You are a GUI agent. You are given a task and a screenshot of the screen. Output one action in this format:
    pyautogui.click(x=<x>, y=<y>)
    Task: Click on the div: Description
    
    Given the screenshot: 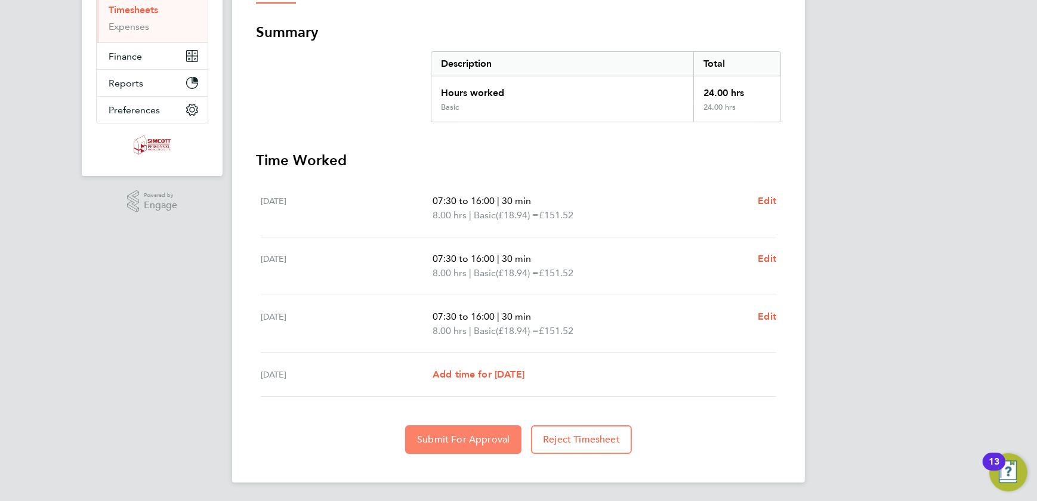 What is the action you would take?
    pyautogui.click(x=562, y=64)
    